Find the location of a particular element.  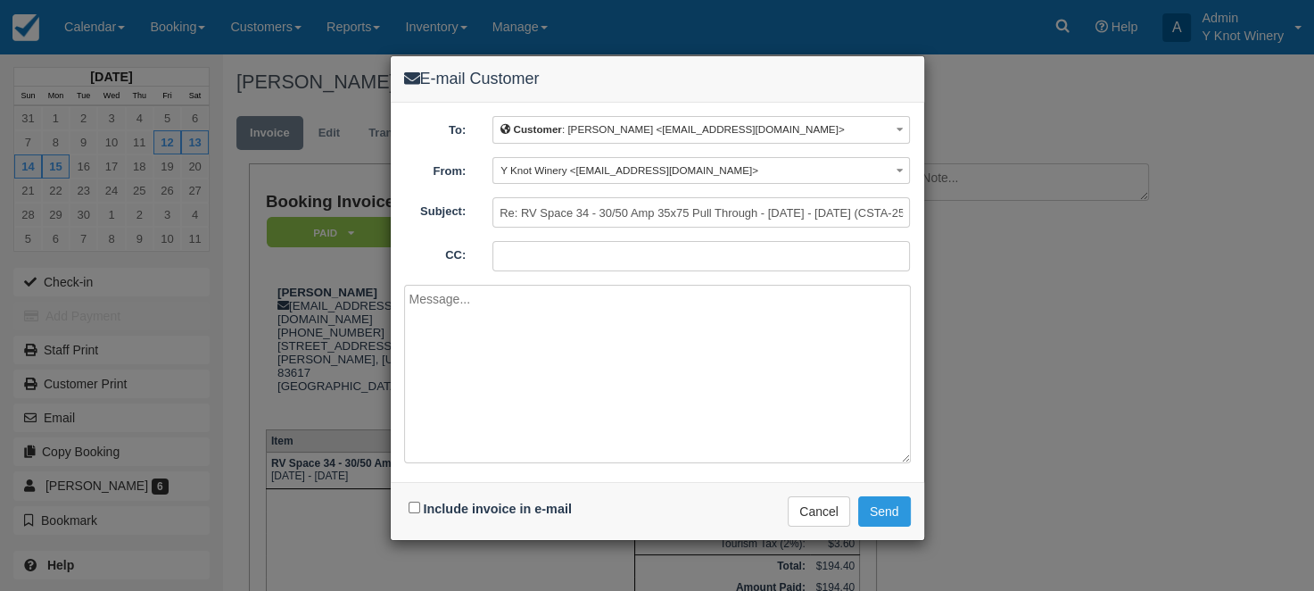

label: From: is located at coordinates (435, 169).